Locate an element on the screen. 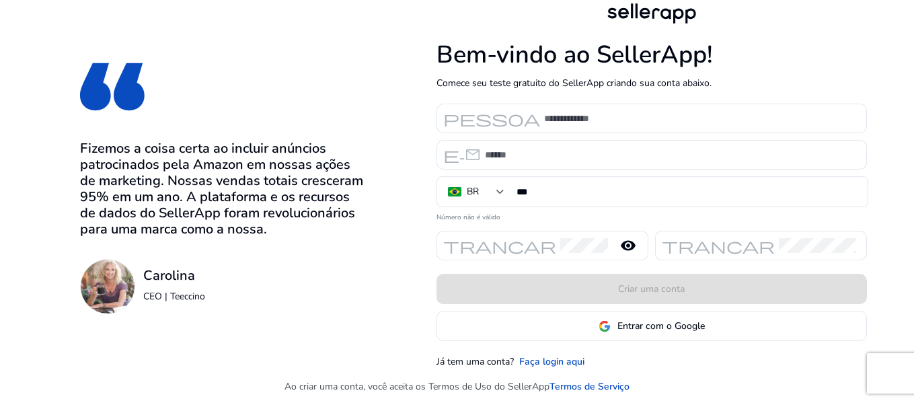 This screenshot has width=914, height=403. font: Ao criar uma conta, você aceita os Termos de Uso do SellerApp is located at coordinates (417, 386).